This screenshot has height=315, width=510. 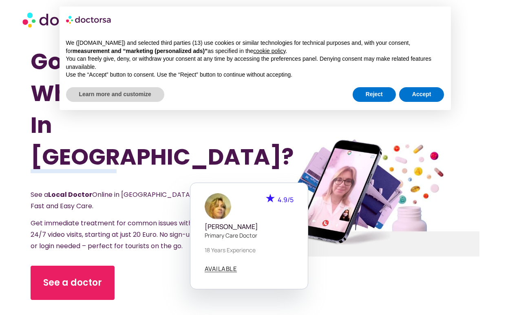 I want to click on button: Accept, so click(x=422, y=95).